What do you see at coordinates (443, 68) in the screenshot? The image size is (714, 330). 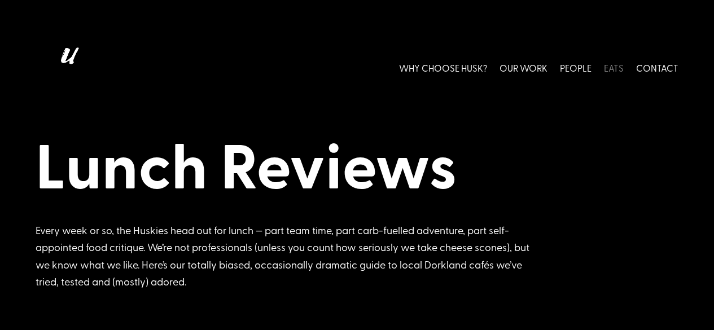 I see `a: WHY CHOOSE HUSK?` at bounding box center [443, 68].